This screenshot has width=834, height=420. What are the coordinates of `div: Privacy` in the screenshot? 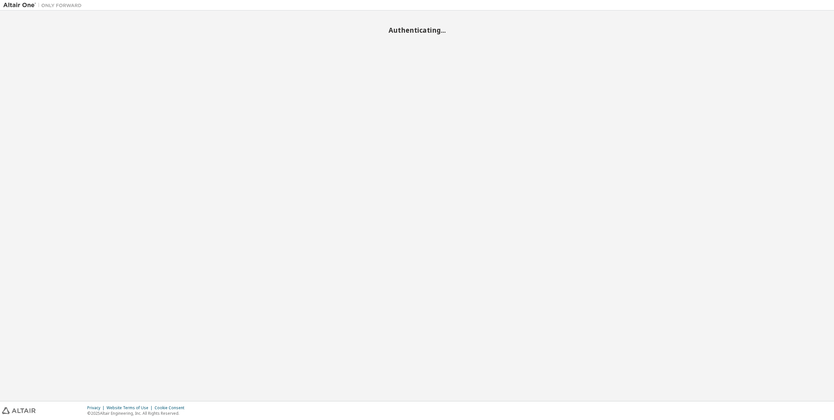 It's located at (97, 407).